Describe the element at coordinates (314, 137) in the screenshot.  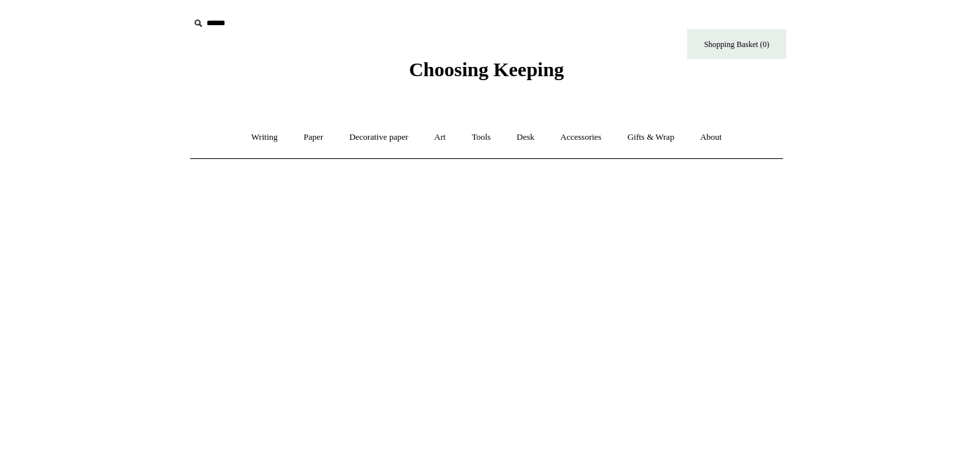
I see `a: Paper` at that location.